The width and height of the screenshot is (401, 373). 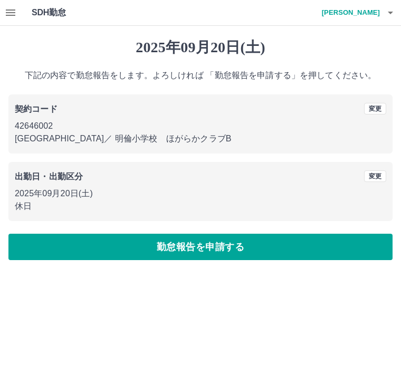 I want to click on p: 2025年09月20日(土), so click(x=201, y=194).